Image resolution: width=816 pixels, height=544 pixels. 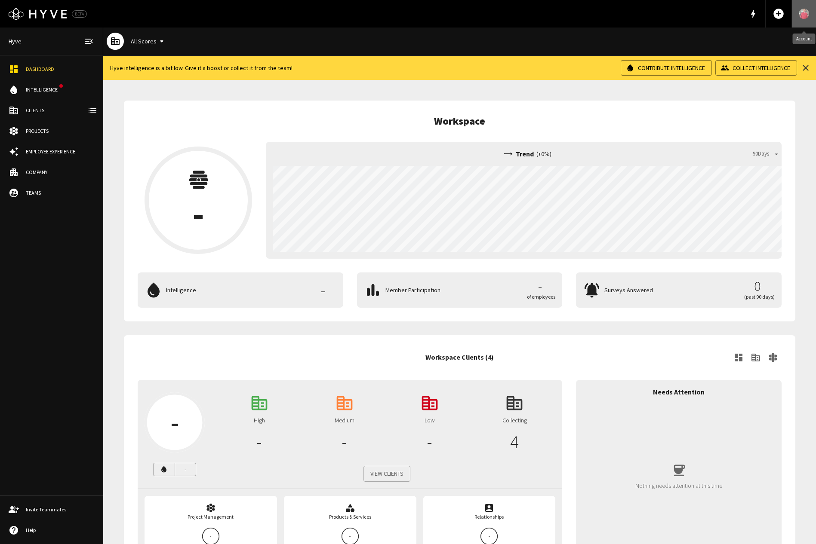 I want to click on button: Contribute Intelligence, so click(x=666, y=68).